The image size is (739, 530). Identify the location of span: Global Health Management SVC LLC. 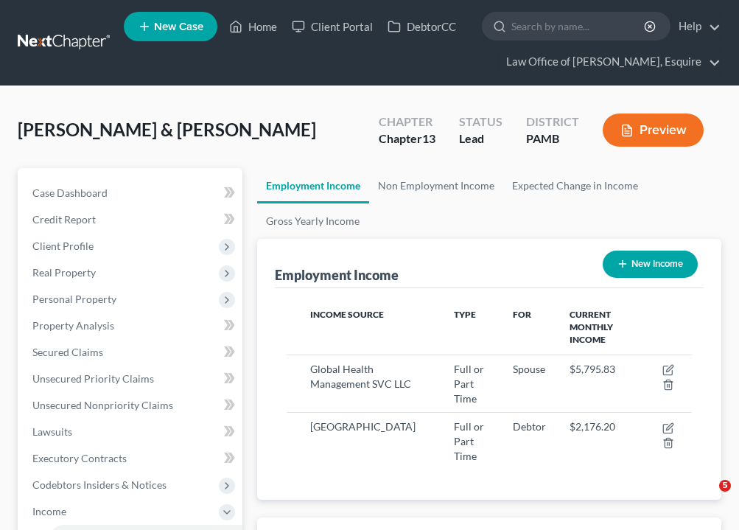
(360, 376).